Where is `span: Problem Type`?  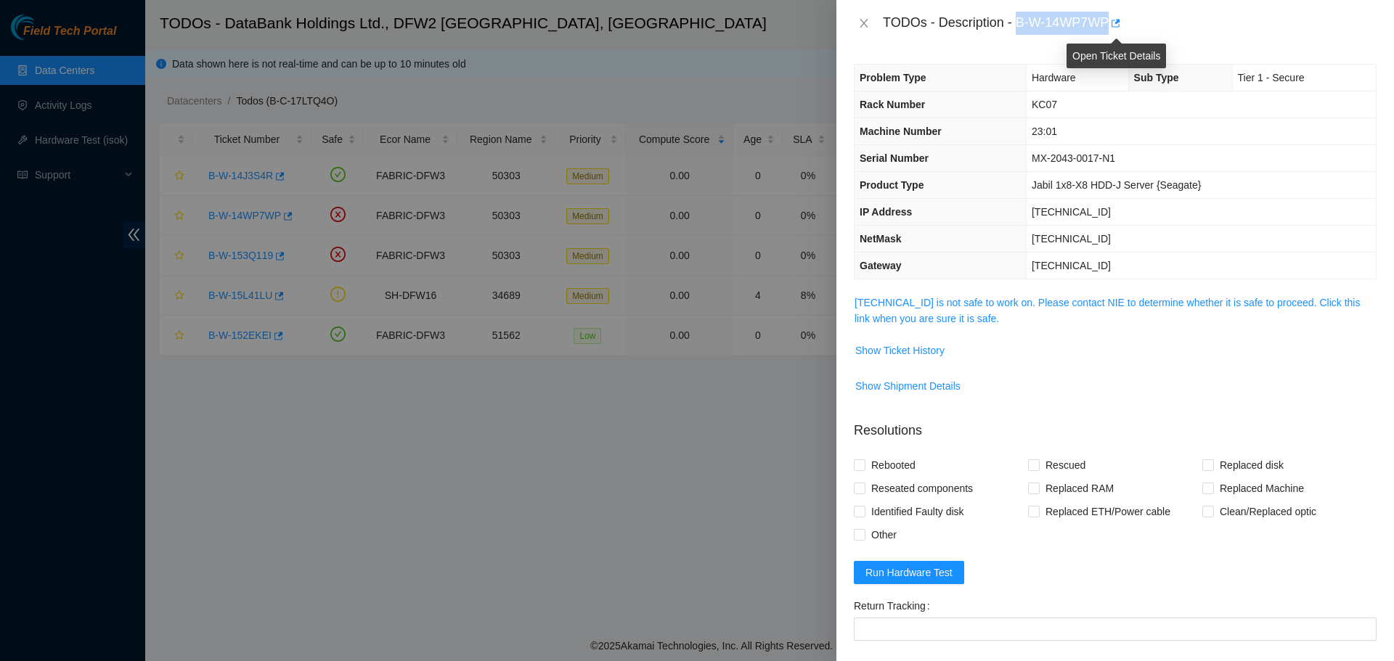
span: Problem Type is located at coordinates (893, 78).